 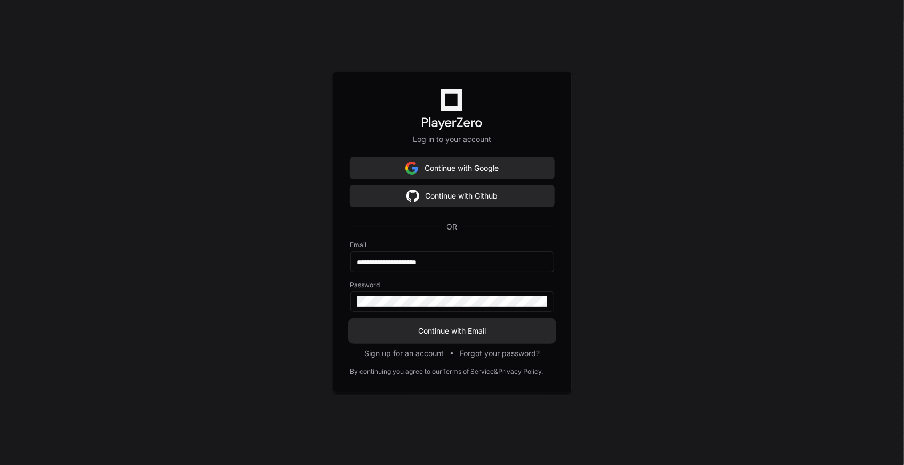 What do you see at coordinates (452, 331) in the screenshot?
I see `button: Continue with Email` at bounding box center [452, 331].